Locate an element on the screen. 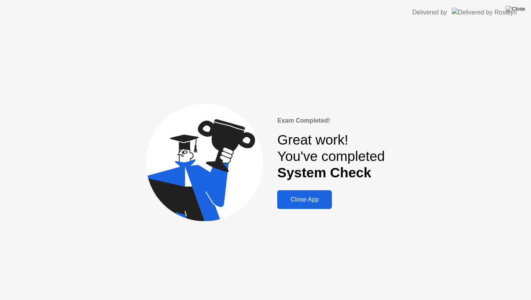 Image resolution: width=531 pixels, height=300 pixels. img: Close is located at coordinates (515, 9).